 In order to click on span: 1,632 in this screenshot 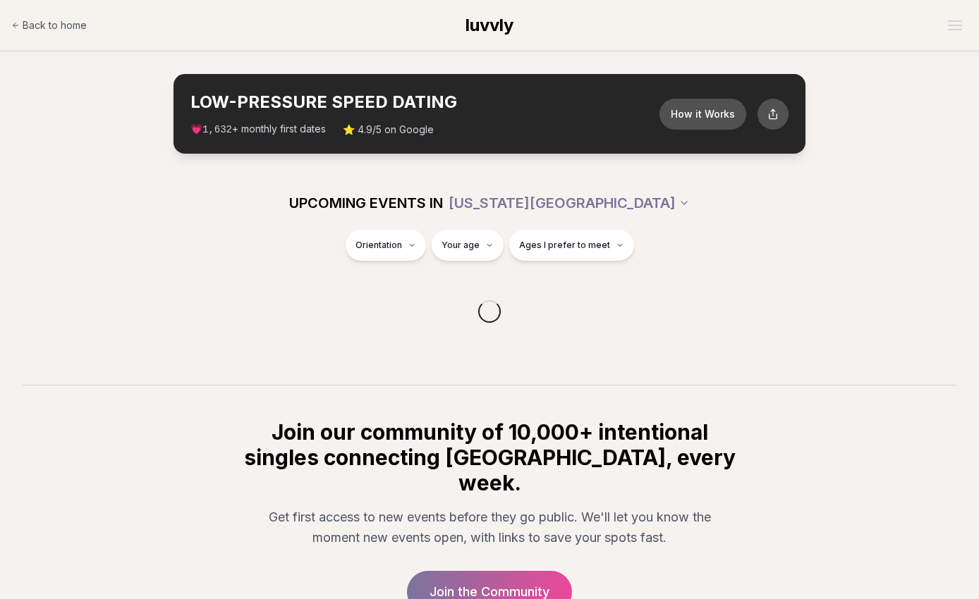, I will do `click(217, 130)`.